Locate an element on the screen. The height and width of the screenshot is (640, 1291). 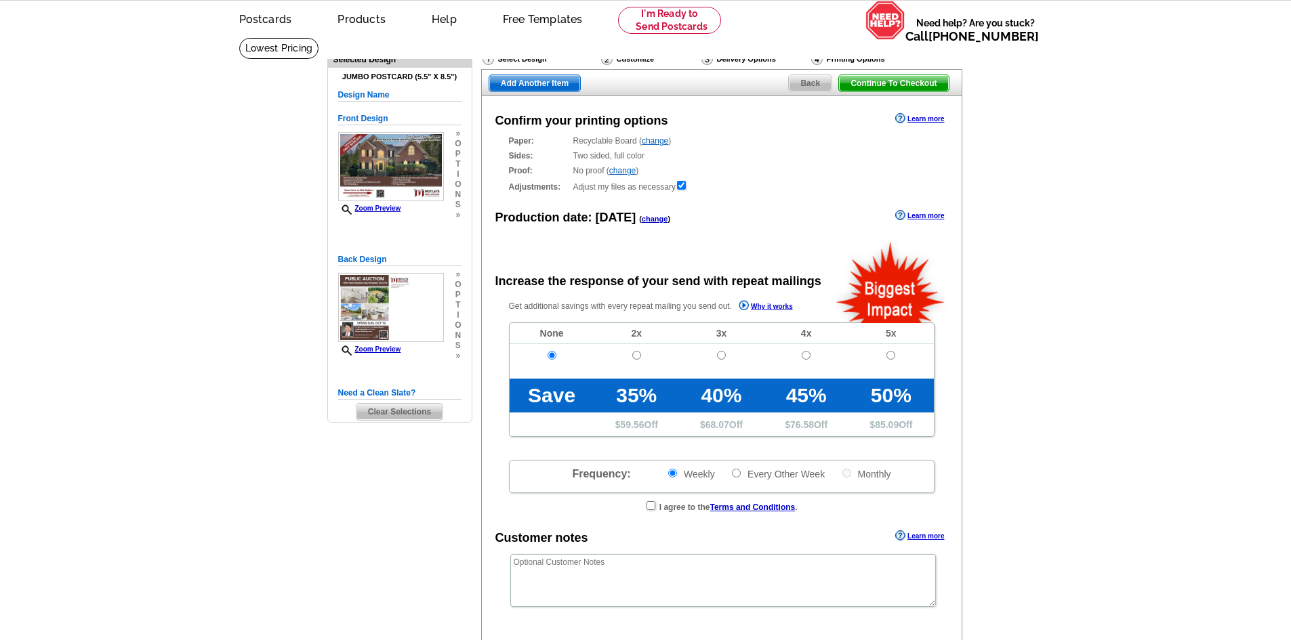
img: Printing Options & Summary is located at coordinates (817, 59).